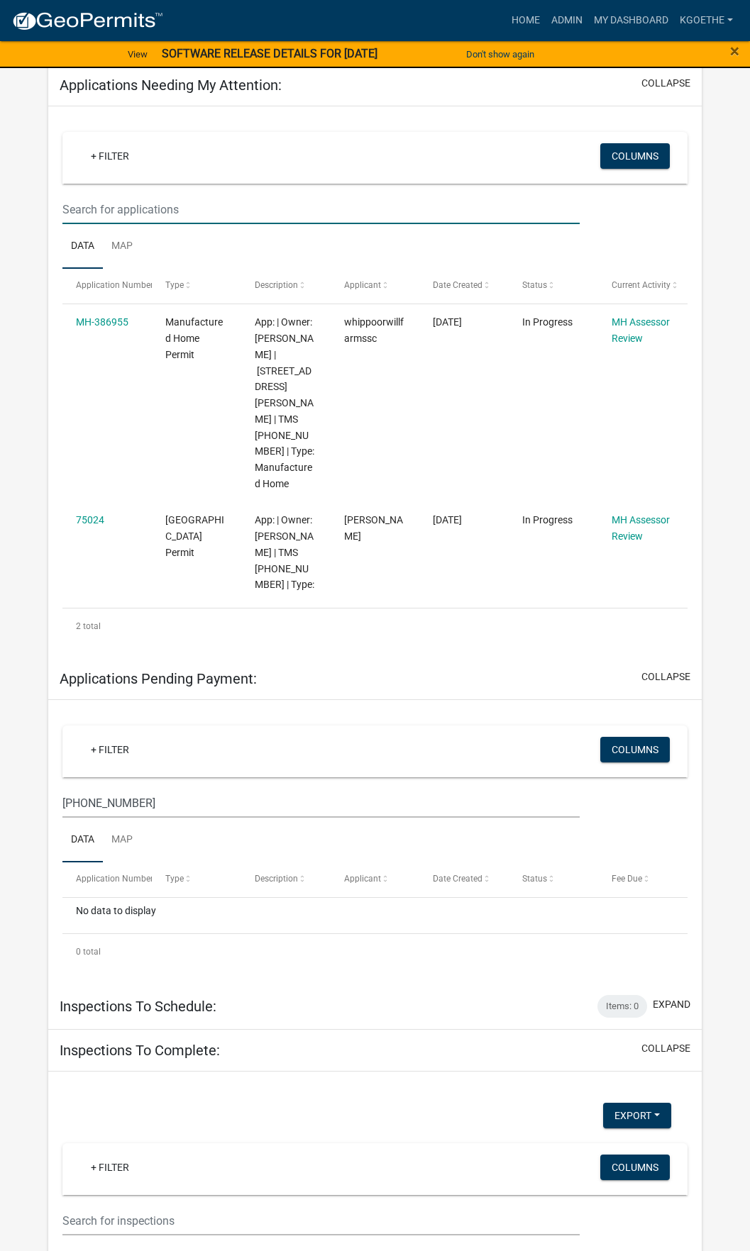 The image size is (750, 1251). Describe the element at coordinates (194, 338) in the screenshot. I see `span: Manufactured Home Permit` at that location.